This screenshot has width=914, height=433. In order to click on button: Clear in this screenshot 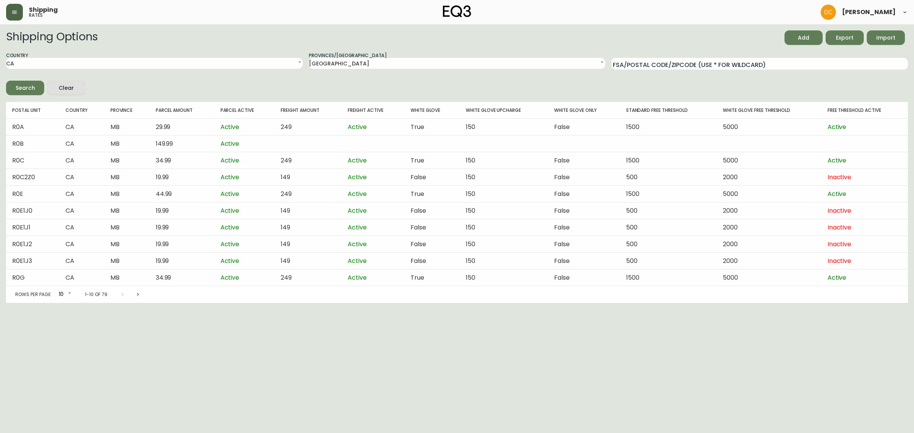, I will do `click(66, 88)`.